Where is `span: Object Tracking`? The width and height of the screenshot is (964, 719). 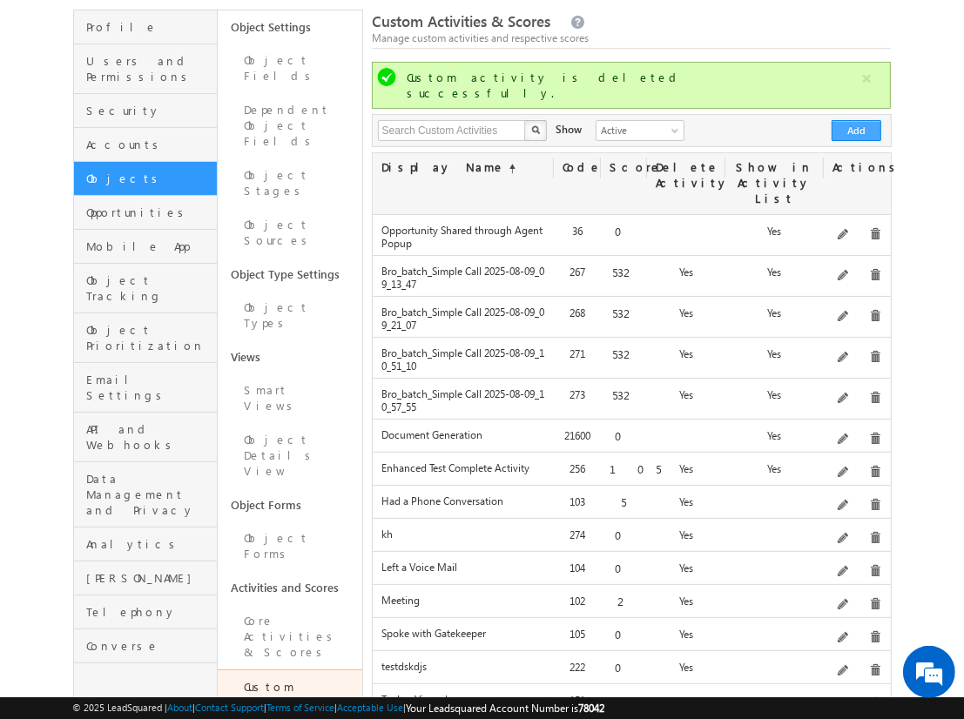
span: Object Tracking is located at coordinates (150, 288).